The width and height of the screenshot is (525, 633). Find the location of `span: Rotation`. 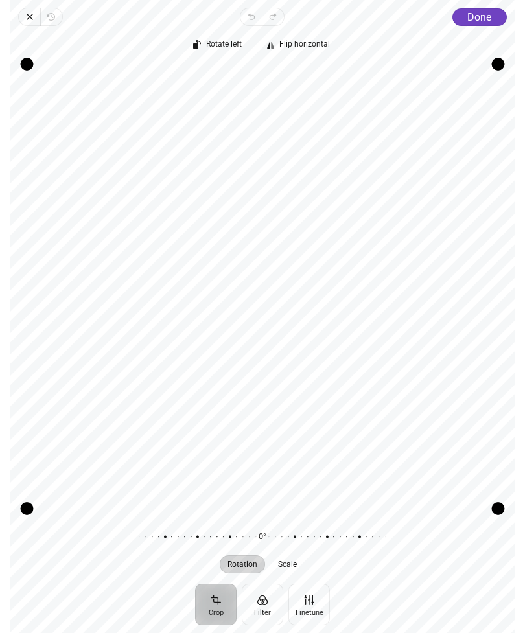

span: Rotation is located at coordinates (243, 564).